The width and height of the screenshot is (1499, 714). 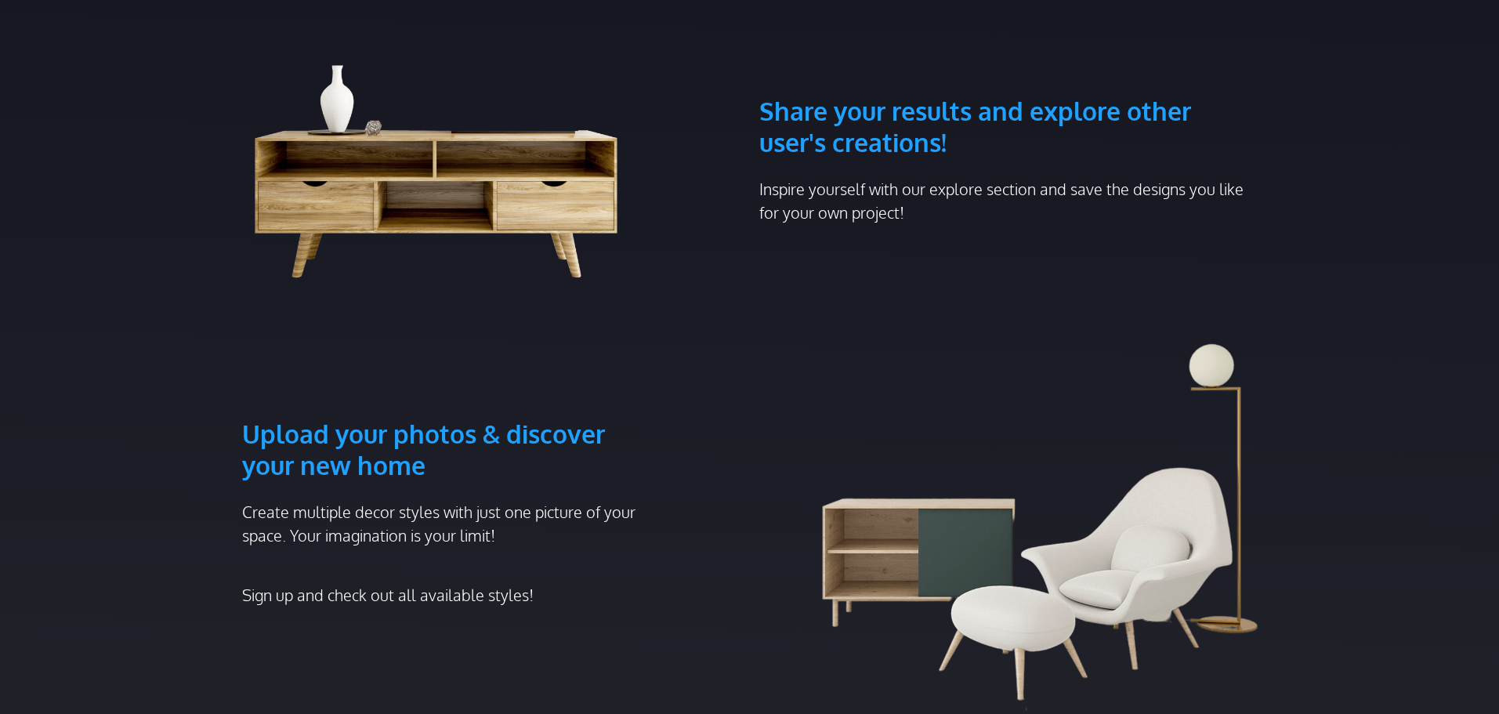 What do you see at coordinates (448, 595) in the screenshot?
I see `p: Sign up and check out all available styles!` at bounding box center [448, 595].